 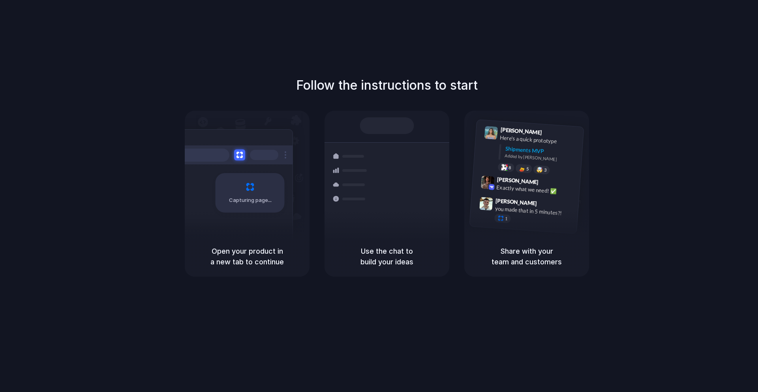 I want to click on div: you made that in 5 minutes?!, so click(x=534, y=211).